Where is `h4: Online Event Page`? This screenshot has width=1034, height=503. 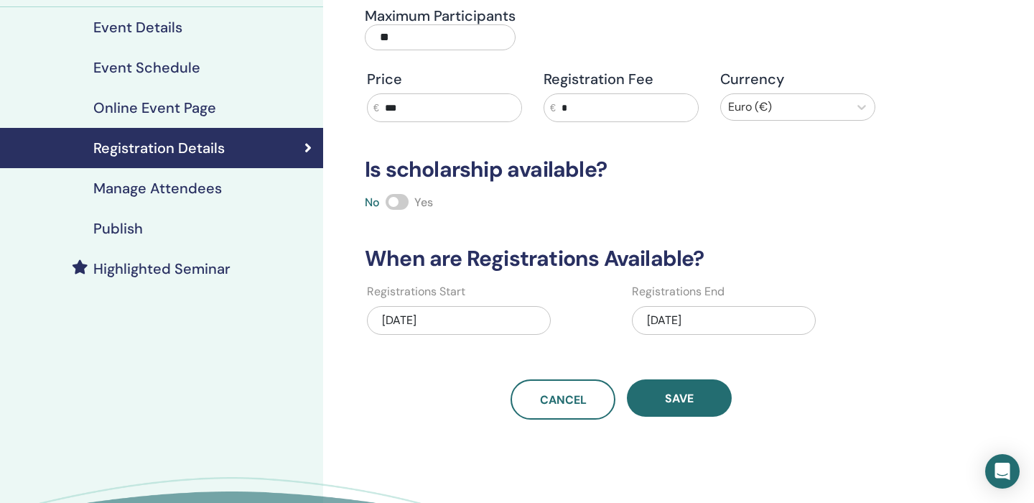
h4: Online Event Page is located at coordinates (154, 108).